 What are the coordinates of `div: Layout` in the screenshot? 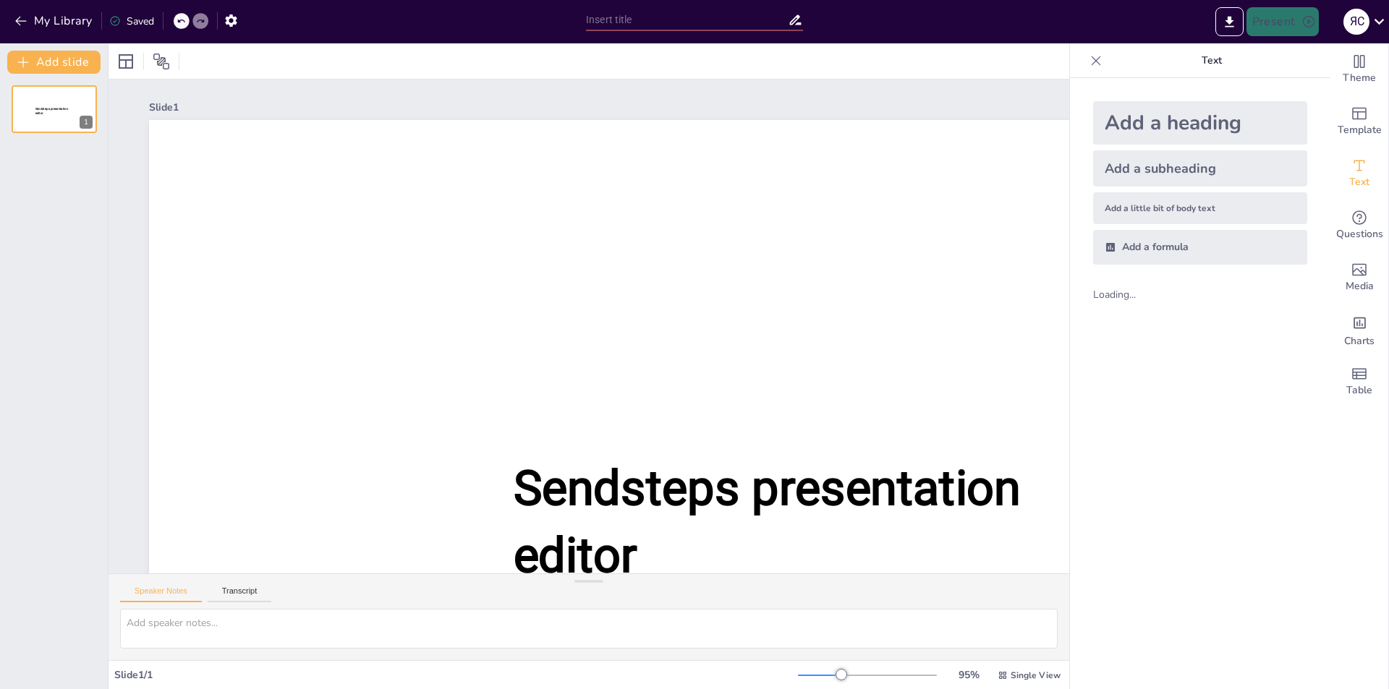 It's located at (126, 61).